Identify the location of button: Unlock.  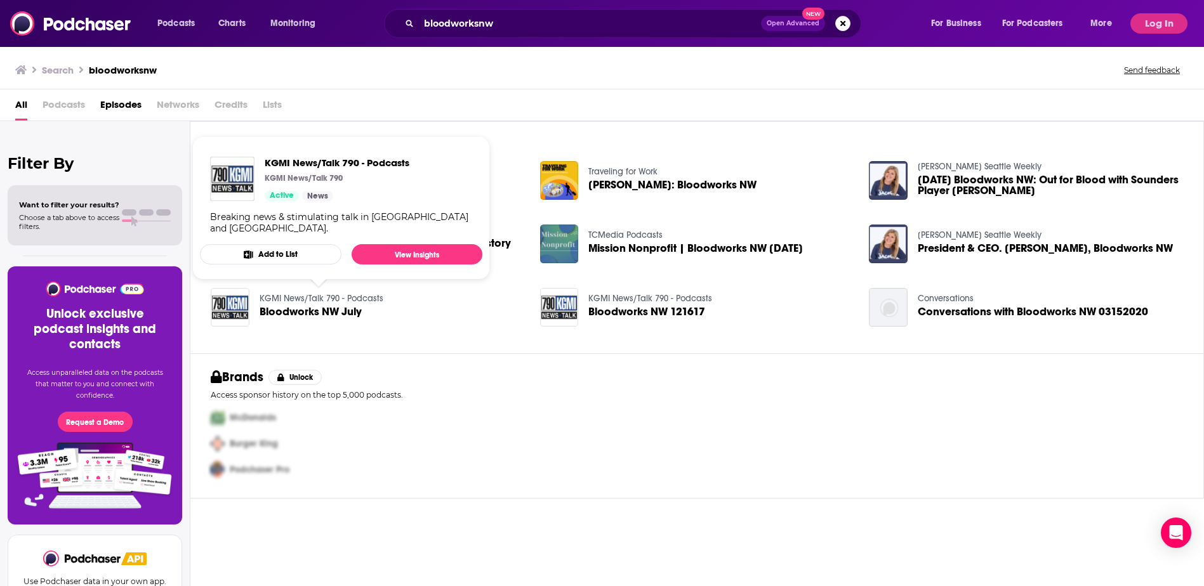
(295, 378).